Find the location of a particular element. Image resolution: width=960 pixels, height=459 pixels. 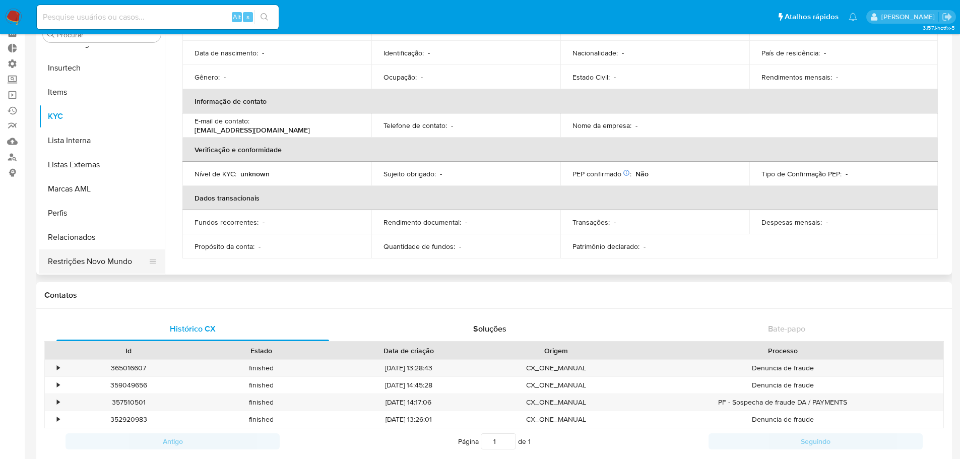

button: Antigo is located at coordinates (172, 441).